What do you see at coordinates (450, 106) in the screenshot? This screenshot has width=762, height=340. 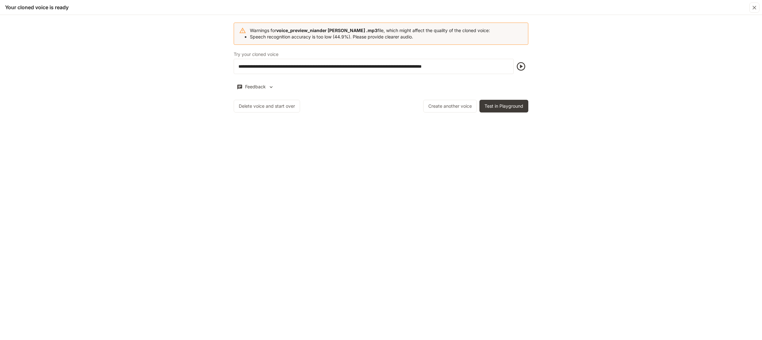 I see `button: Create another voice` at bounding box center [450, 106].